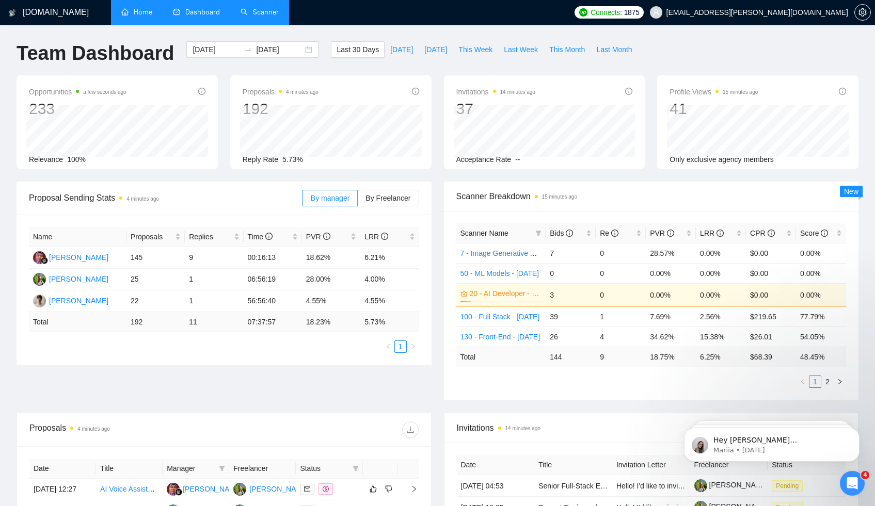 The height and width of the screenshot is (506, 875). Describe the element at coordinates (570, 357) in the screenshot. I see `td: 144` at that location.